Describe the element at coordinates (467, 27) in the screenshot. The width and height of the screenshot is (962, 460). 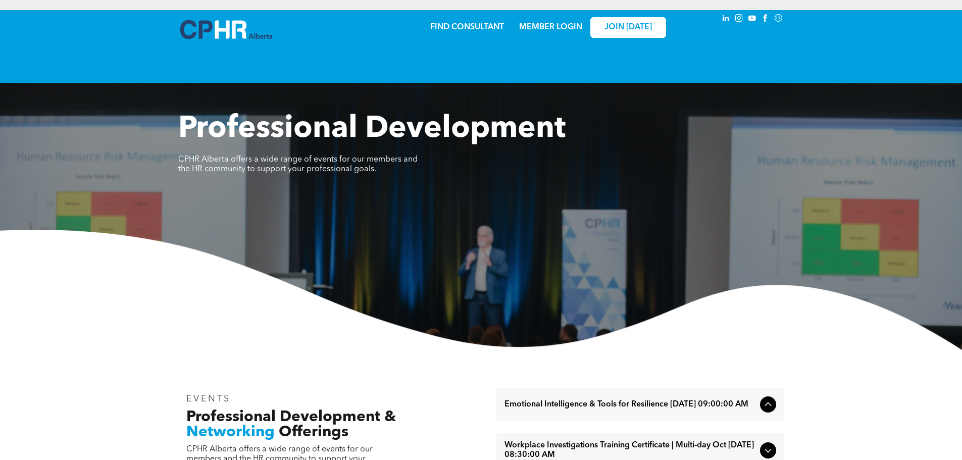
I see `a: FIND CONSULTANT` at that location.